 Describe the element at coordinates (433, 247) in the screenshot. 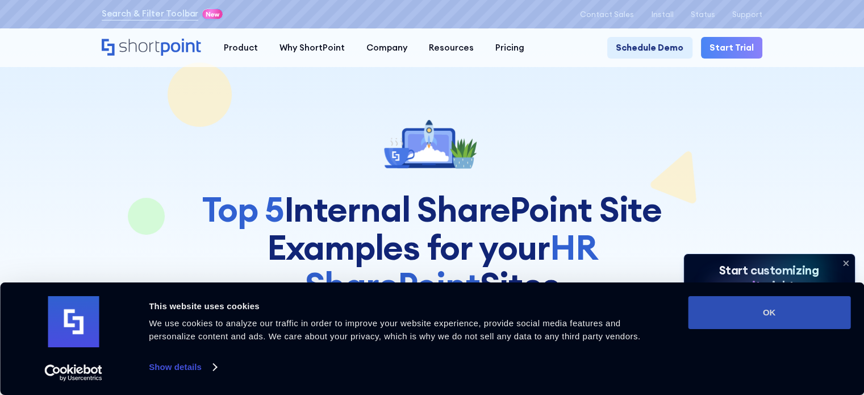

I see `h1: Internal SharePoint Site Examples for your Sites` at that location.